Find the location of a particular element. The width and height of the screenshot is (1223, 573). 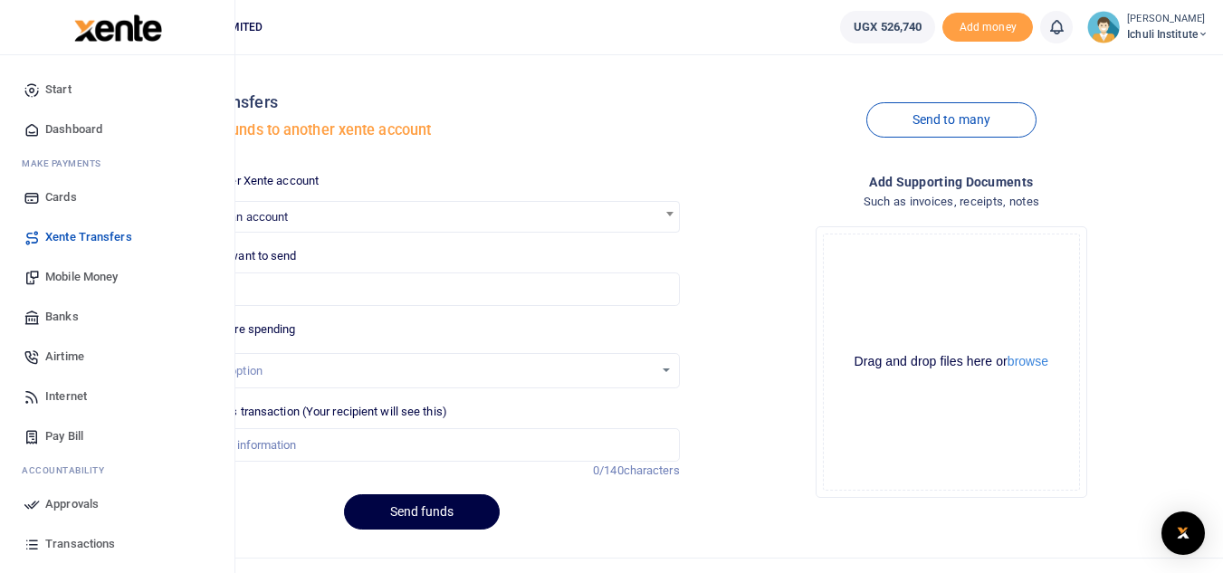

div: Open Intercom Messenger is located at coordinates (1183, 533).